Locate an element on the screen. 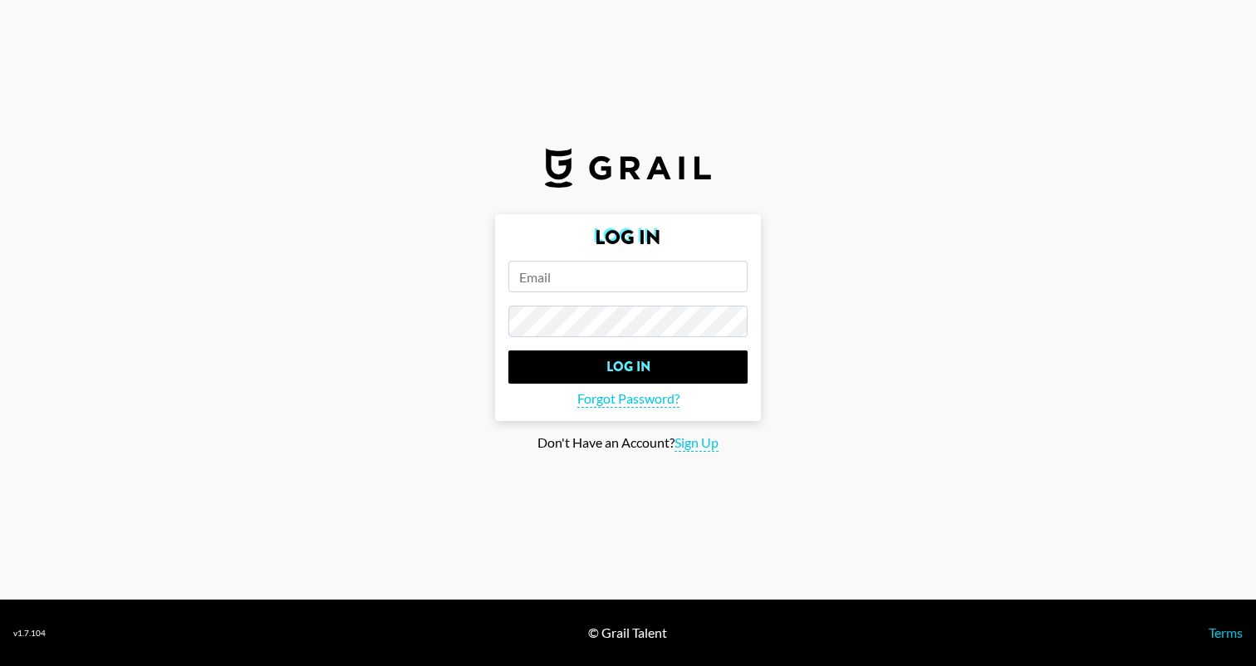 The image size is (1256, 666). span: Forgot Password? is located at coordinates (628, 399).